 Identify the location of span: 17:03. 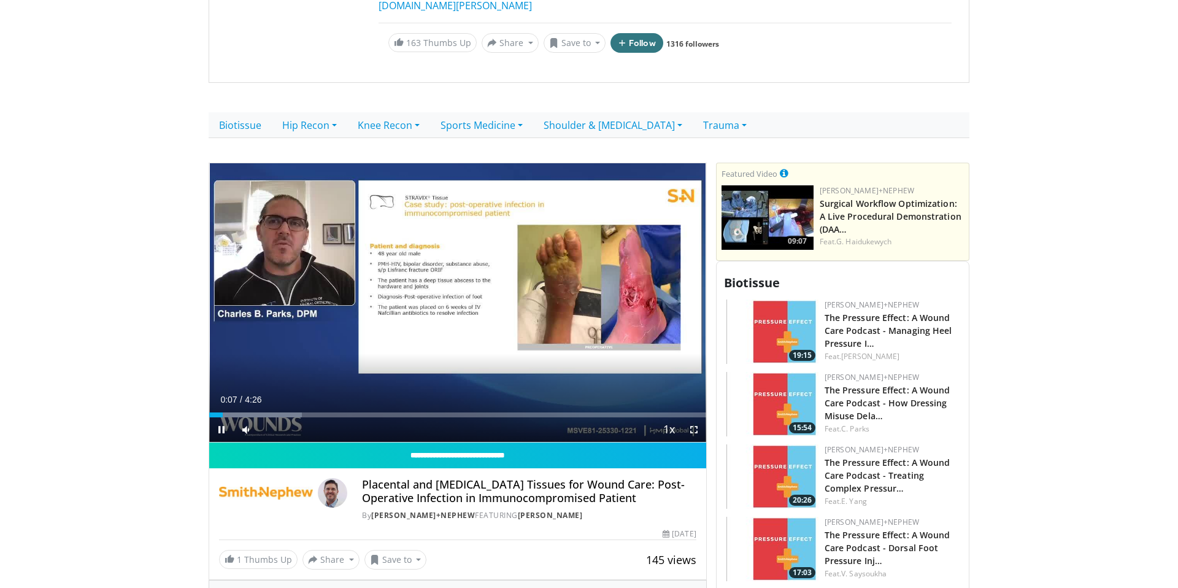
(802, 573).